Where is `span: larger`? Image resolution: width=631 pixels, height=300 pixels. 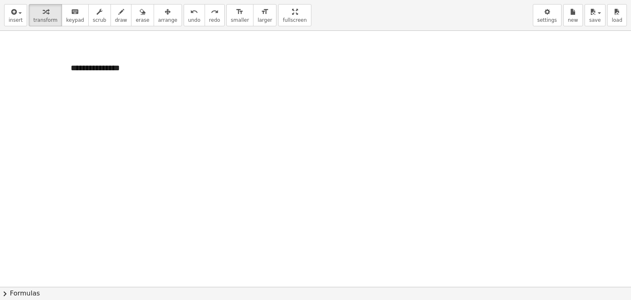 span: larger is located at coordinates (264, 20).